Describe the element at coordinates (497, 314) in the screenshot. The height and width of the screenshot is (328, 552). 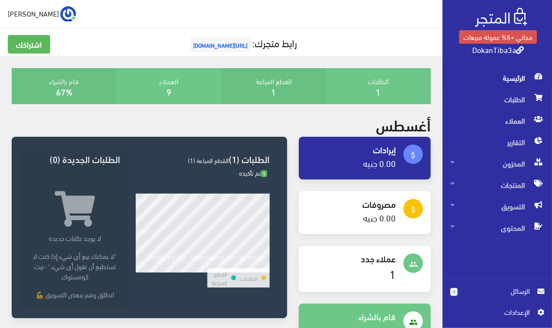
I see `a: اﻹعدادات` at that location.